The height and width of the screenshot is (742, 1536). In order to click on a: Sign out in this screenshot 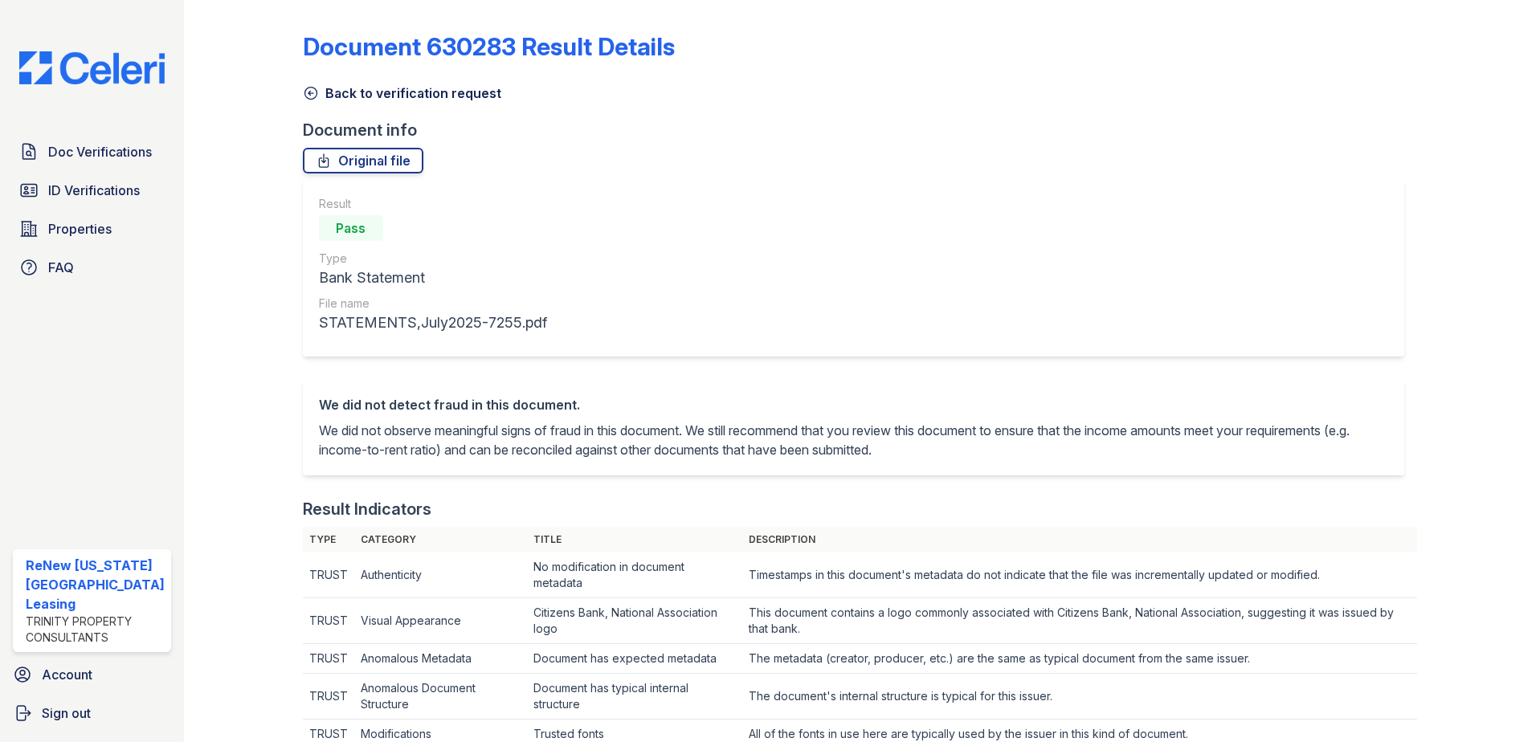, I will do `click(92, 713)`.